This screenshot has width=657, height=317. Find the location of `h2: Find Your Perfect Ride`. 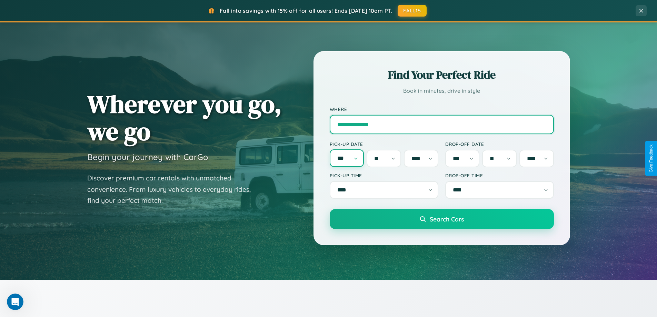

h2: Find Your Perfect Ride is located at coordinates (442, 75).